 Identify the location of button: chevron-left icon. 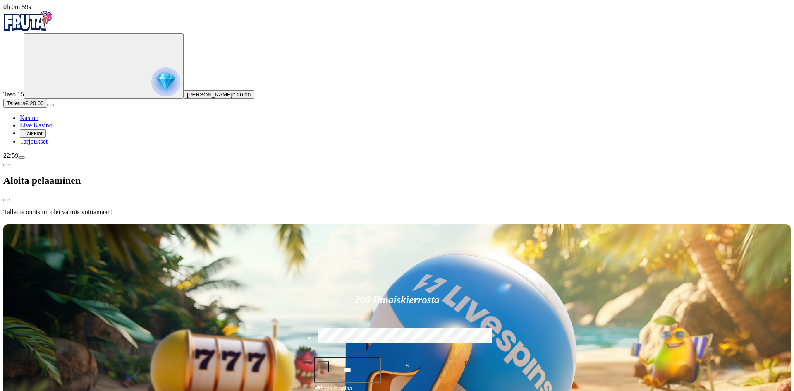
(7, 165).